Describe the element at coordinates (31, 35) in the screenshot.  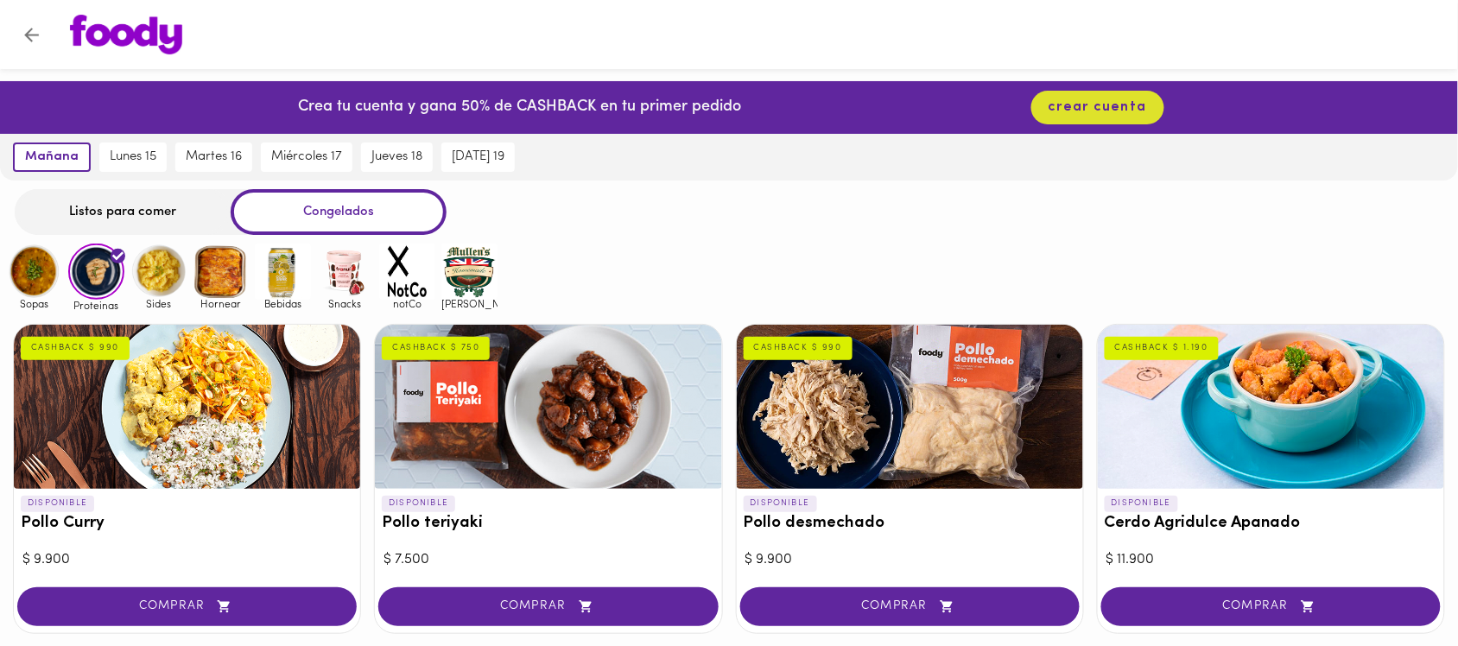
I see `button: Volver` at that location.